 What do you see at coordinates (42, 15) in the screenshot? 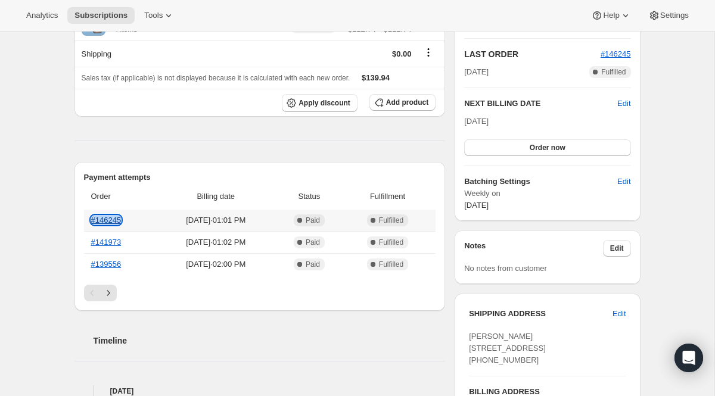
I see `button: Analytics` at bounding box center [42, 15].